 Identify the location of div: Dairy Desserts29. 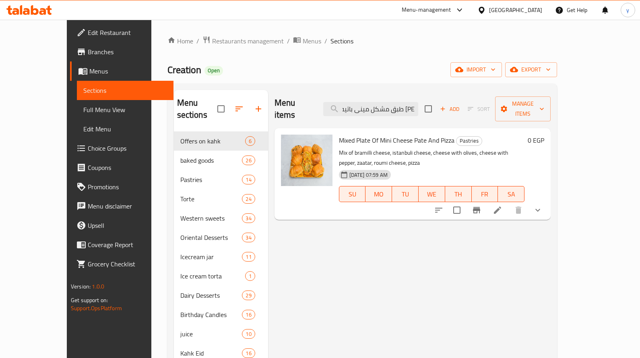
(221, 296).